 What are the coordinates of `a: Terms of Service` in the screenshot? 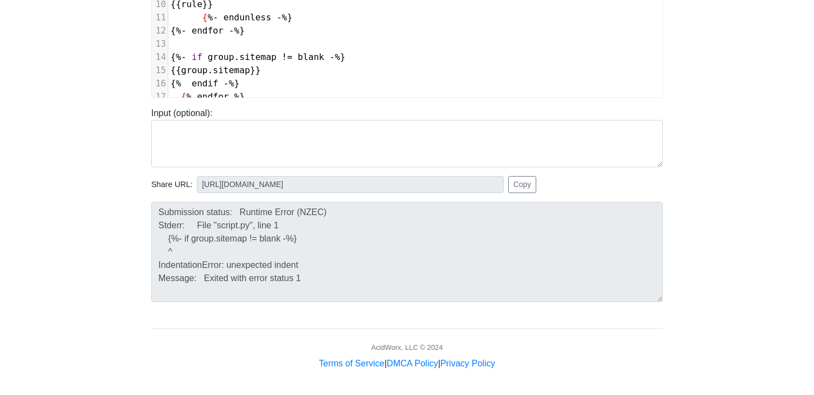 It's located at (351, 363).